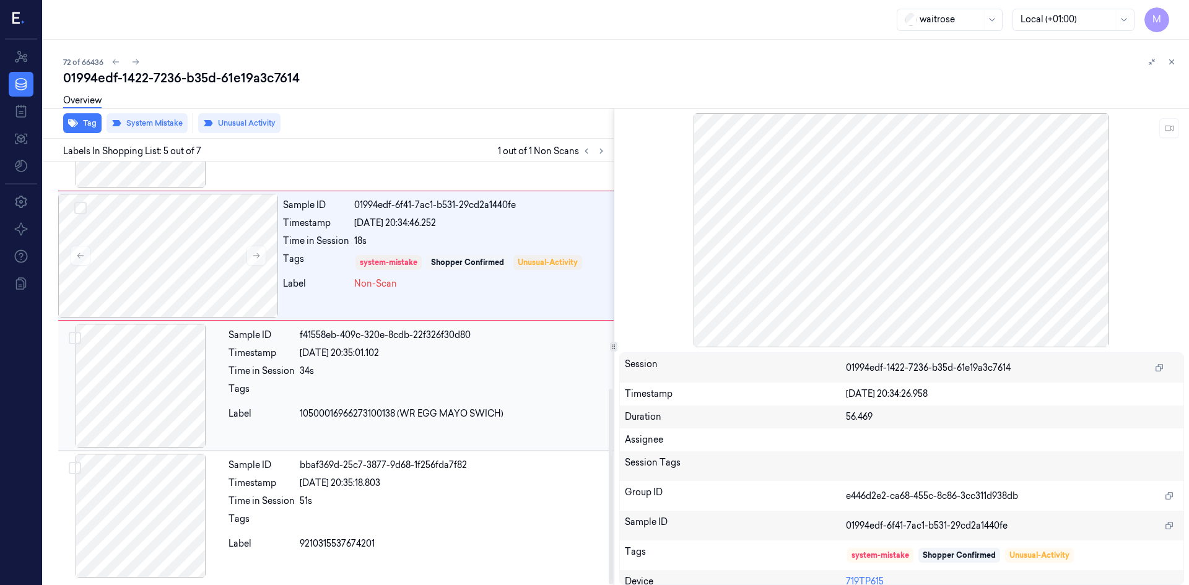  Describe the element at coordinates (735, 417) in the screenshot. I see `div: Duration` at that location.